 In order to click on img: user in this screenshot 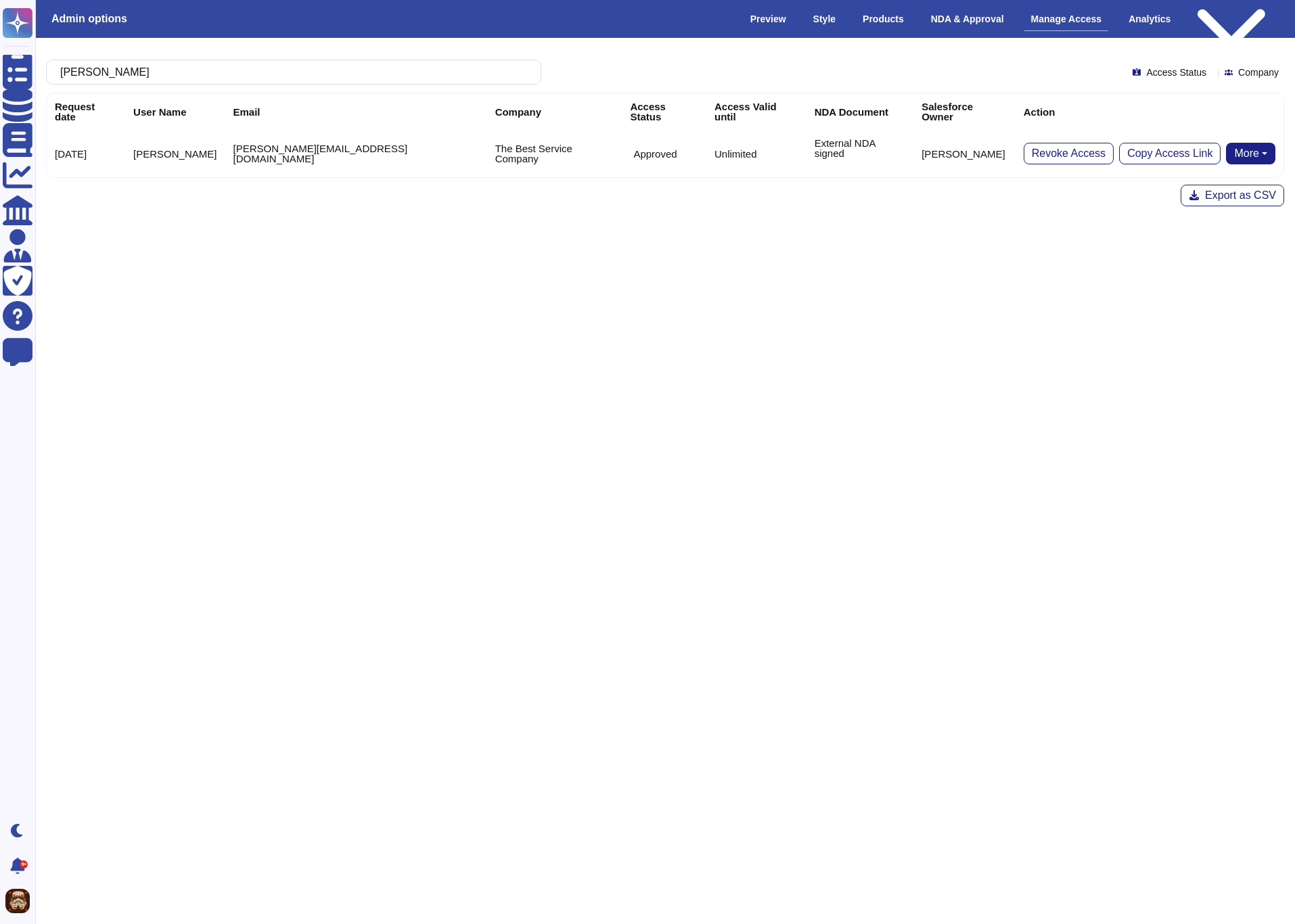, I will do `click(18, 900)`.